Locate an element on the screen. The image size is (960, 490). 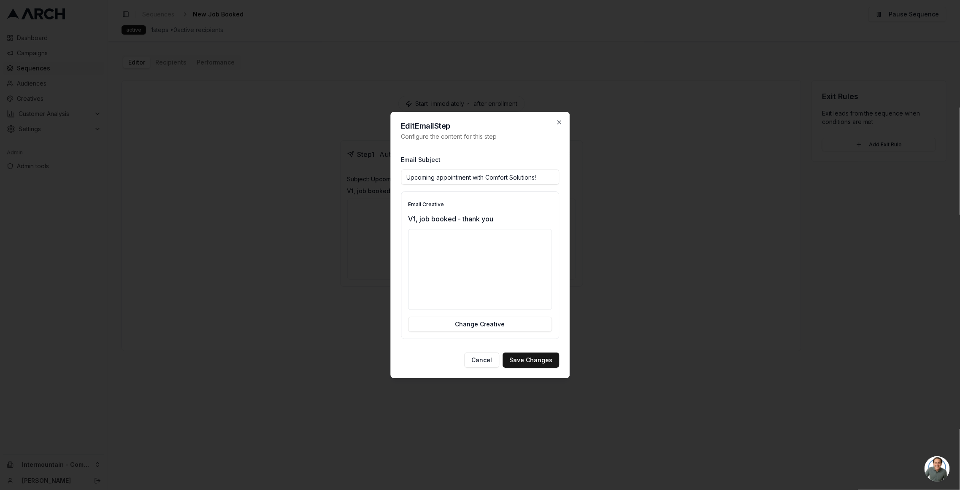
p: V1, job booked - thank you is located at coordinates (480, 219).